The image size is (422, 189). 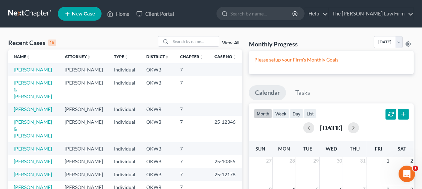 What do you see at coordinates (331, 60) in the screenshot?
I see `p: Please setup your Firm's Monthly Goals` at bounding box center [331, 60].